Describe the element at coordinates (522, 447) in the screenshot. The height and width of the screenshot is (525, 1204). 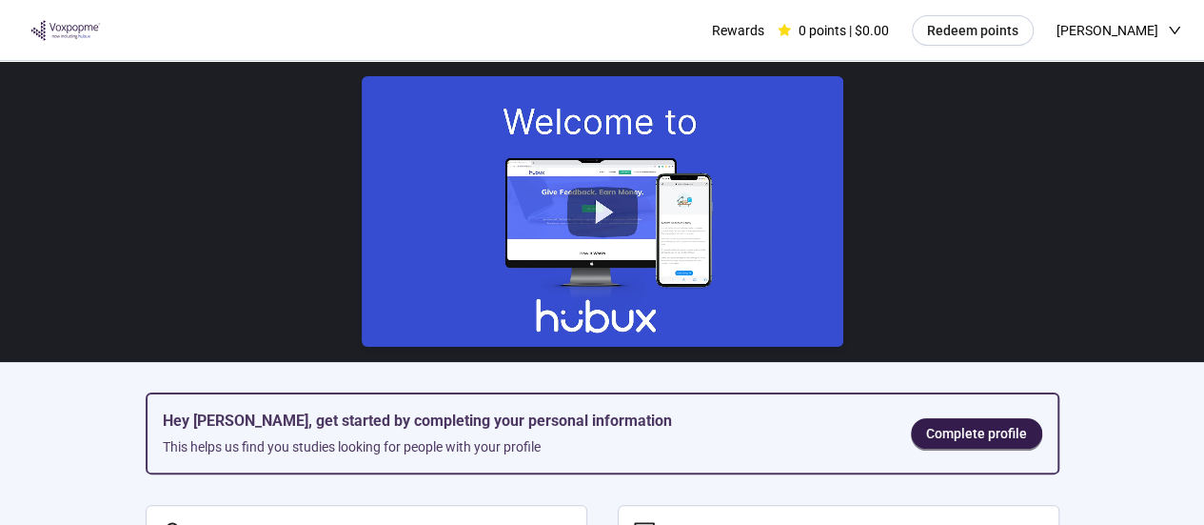
I see `div: This helps us find you studies looking for people with your profile` at that location.